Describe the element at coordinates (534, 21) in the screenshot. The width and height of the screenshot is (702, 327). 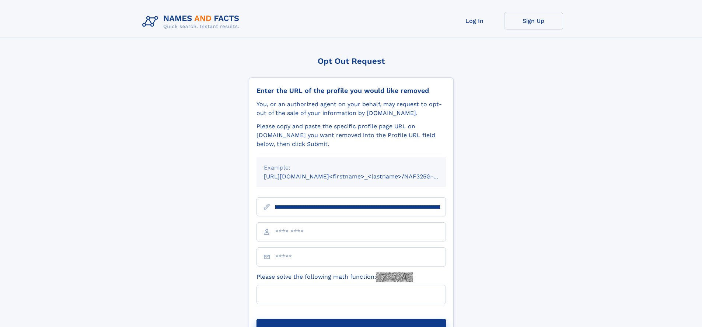
I see `a: Sign Up` at that location.